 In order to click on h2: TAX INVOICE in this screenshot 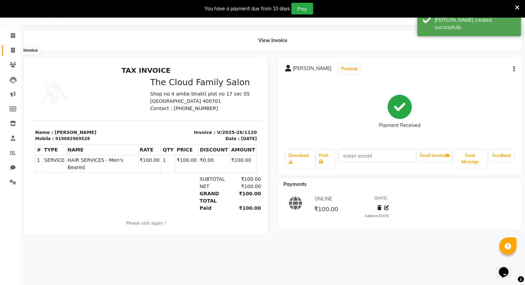, I will do `click(115, 7)`.